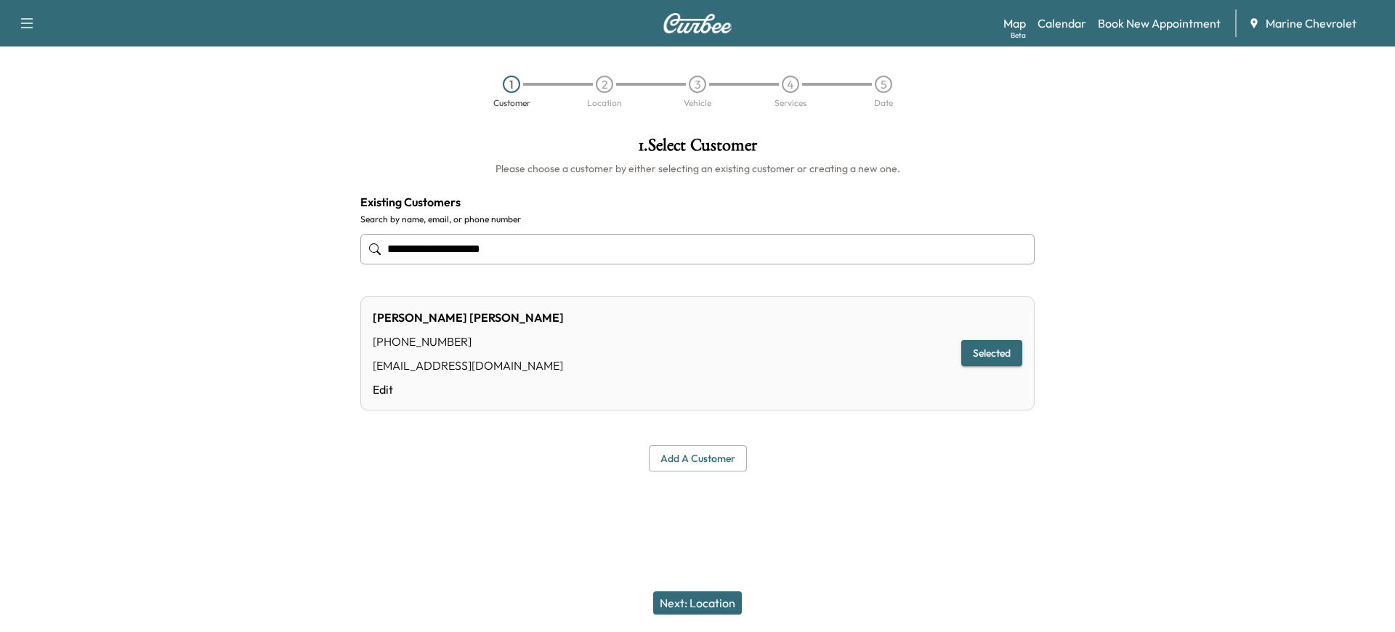 The height and width of the screenshot is (632, 1395). What do you see at coordinates (992, 353) in the screenshot?
I see `button: Selected` at bounding box center [992, 353].